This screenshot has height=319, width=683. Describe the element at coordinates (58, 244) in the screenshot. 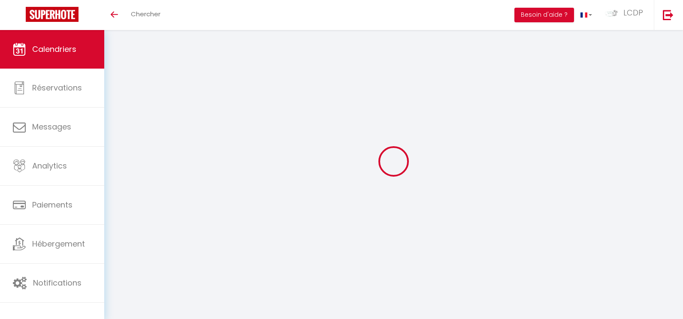

I see `span: Hébergement` at that location.